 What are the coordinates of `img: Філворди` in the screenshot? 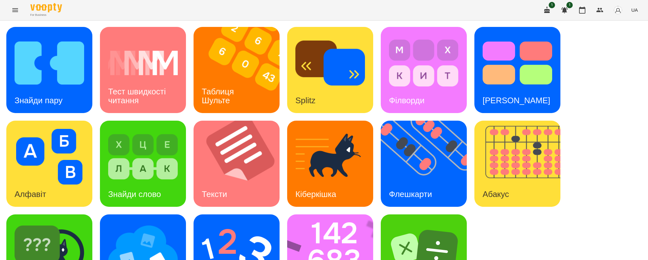 It's located at (424, 63).